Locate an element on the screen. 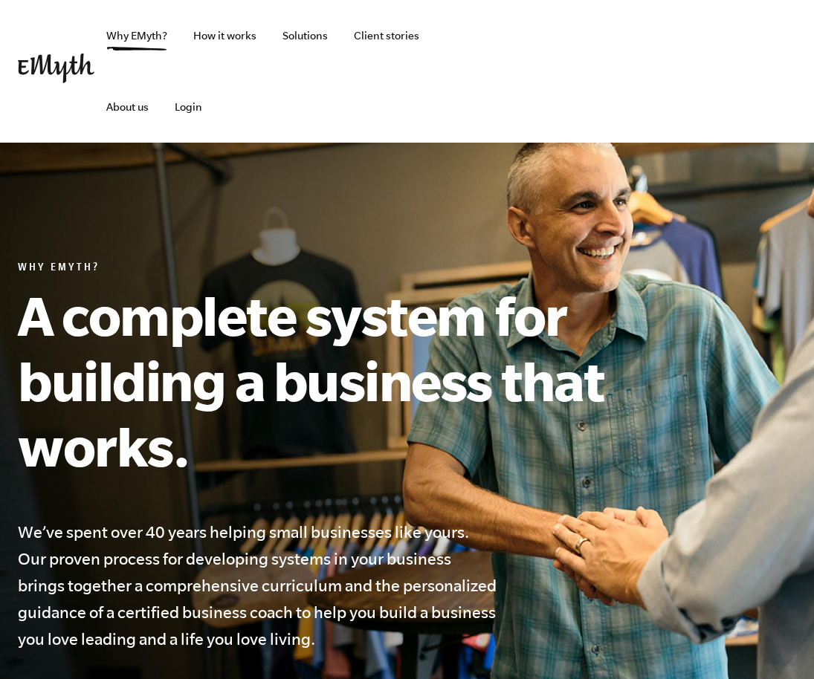 Image resolution: width=814 pixels, height=679 pixels. h1: A complete system for building a business that works. is located at coordinates (329, 381).